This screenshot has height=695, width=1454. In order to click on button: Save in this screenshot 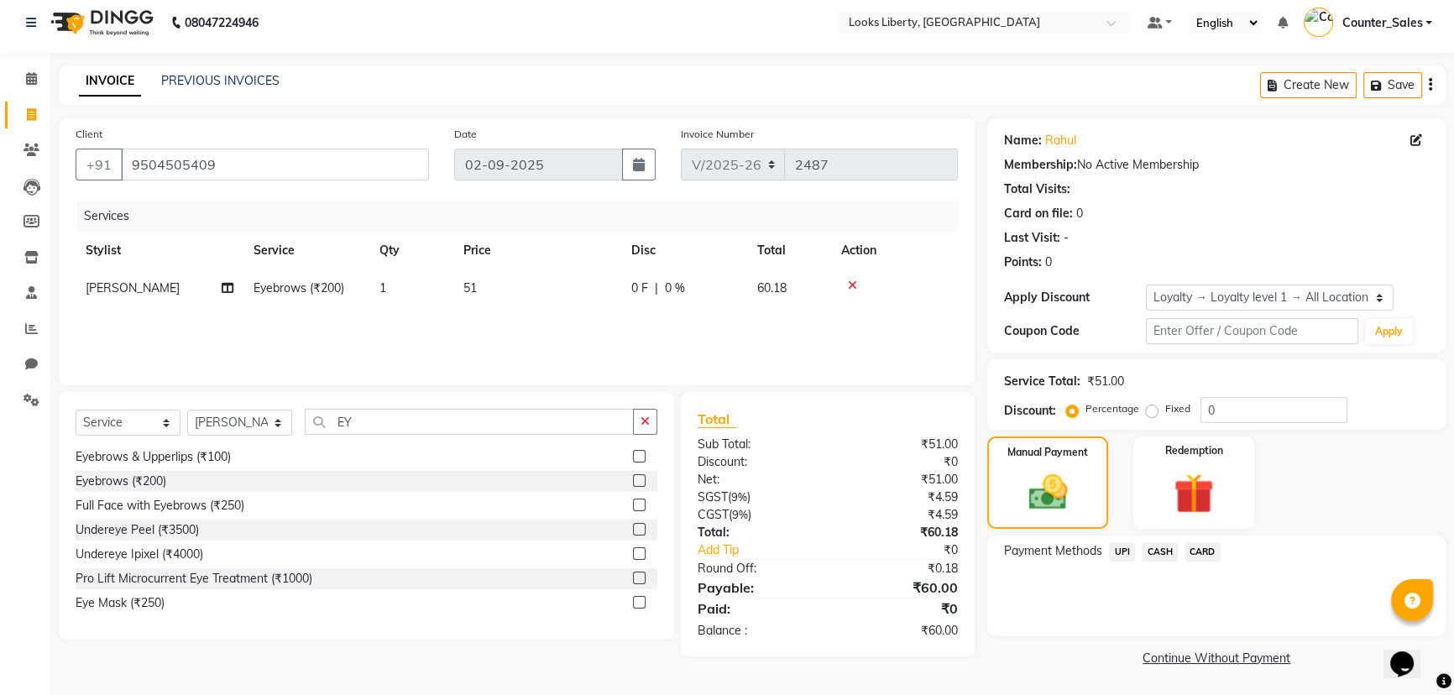, I will do `click(1393, 85)`.